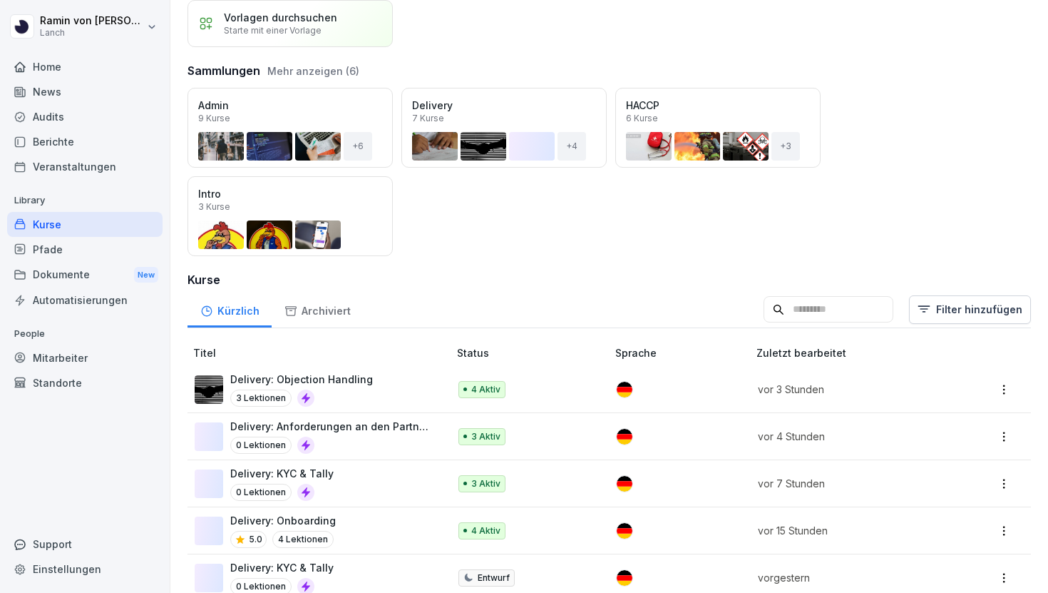 The height and width of the screenshot is (593, 1048). What do you see at coordinates (85, 299) in the screenshot?
I see `div: Automatisierungen` at bounding box center [85, 299].